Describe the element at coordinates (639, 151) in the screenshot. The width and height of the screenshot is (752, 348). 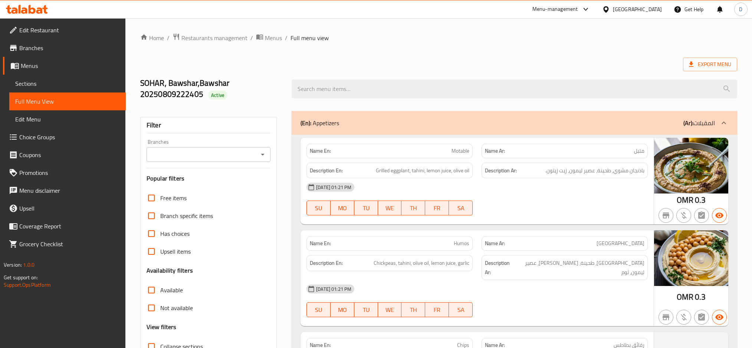
I see `span: متبل` at that location.